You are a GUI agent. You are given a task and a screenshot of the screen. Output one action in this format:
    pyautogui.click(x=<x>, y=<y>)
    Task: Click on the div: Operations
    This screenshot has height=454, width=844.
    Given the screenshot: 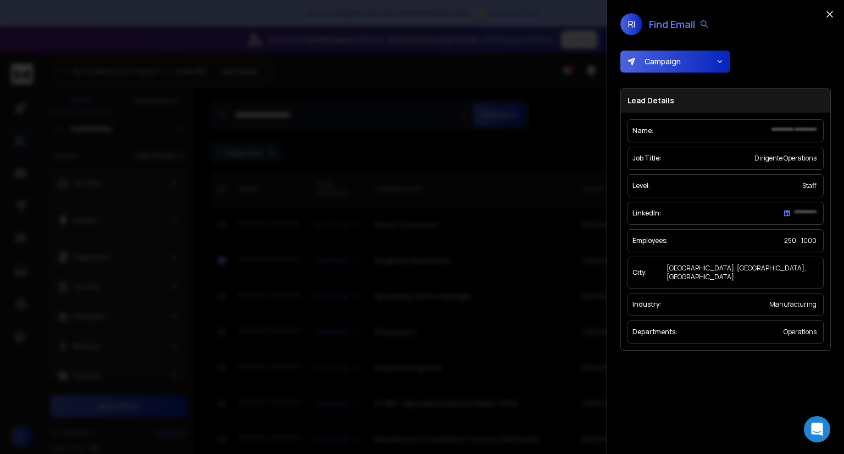 What is the action you would take?
    pyautogui.click(x=800, y=332)
    